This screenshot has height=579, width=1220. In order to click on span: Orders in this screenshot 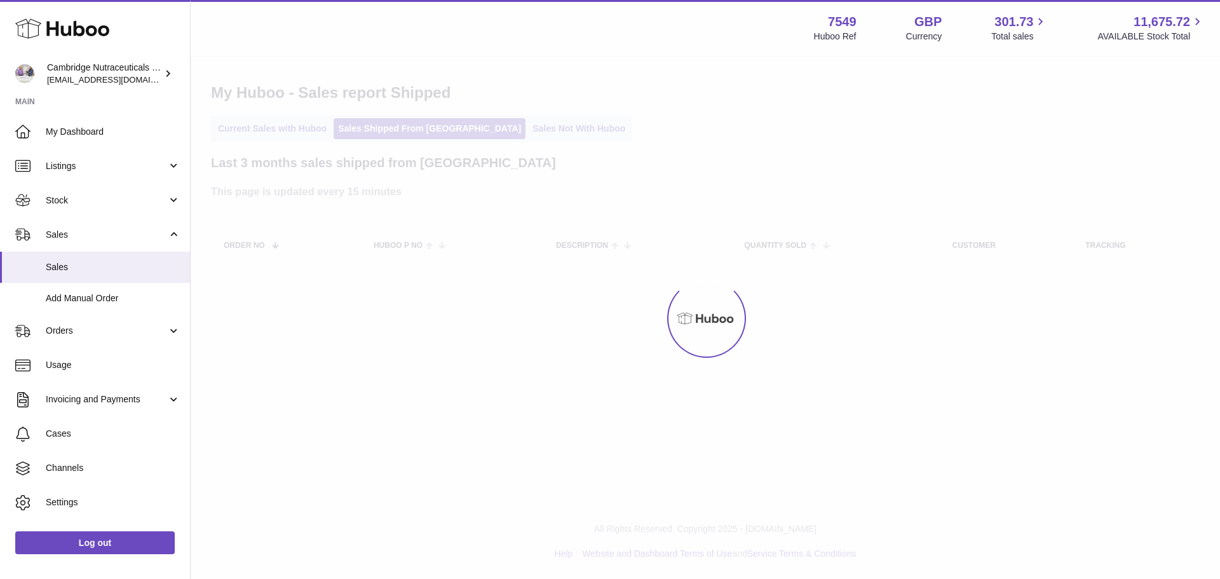, I will do `click(106, 330)`.